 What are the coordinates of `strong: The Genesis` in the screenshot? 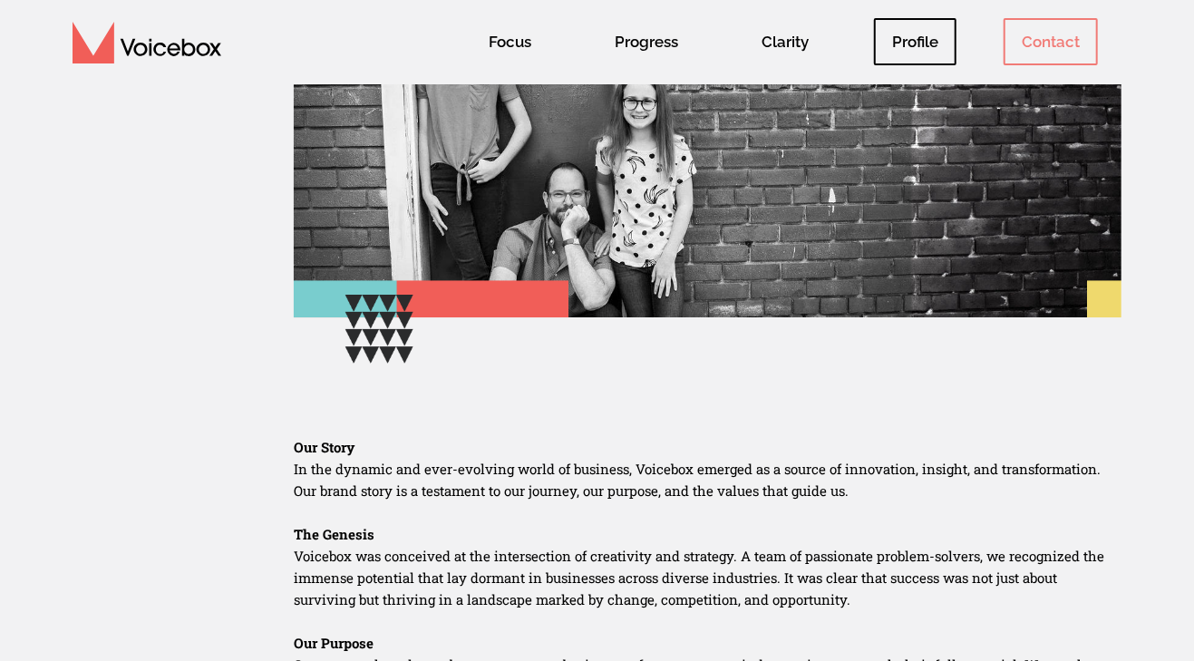 It's located at (333, 534).